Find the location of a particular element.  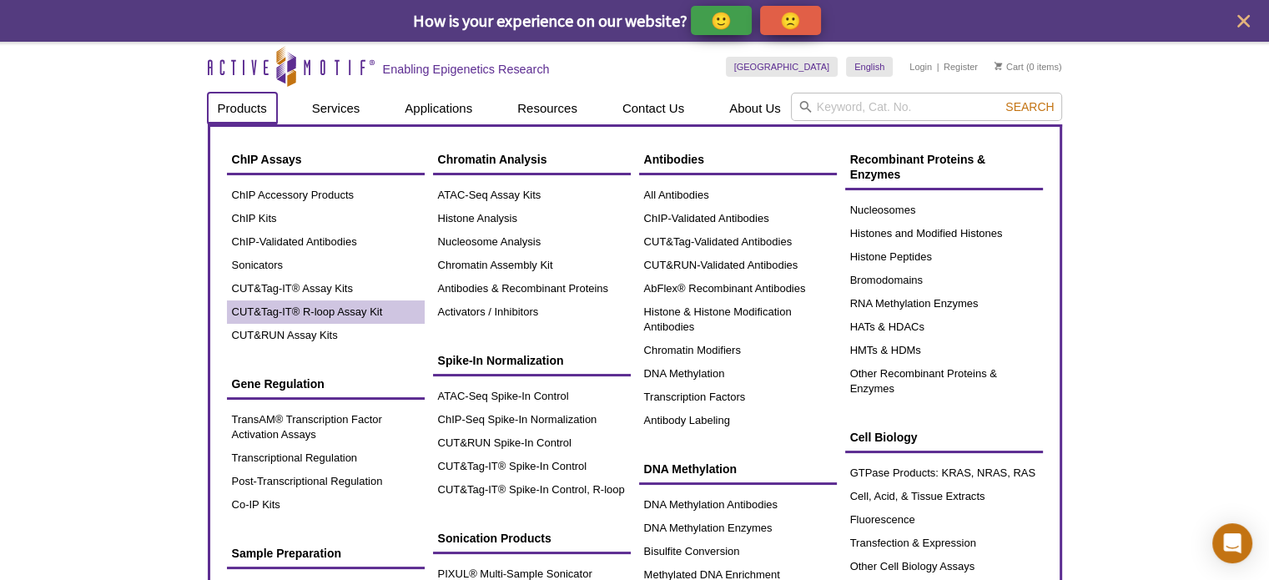

a: Register is located at coordinates (960, 67).